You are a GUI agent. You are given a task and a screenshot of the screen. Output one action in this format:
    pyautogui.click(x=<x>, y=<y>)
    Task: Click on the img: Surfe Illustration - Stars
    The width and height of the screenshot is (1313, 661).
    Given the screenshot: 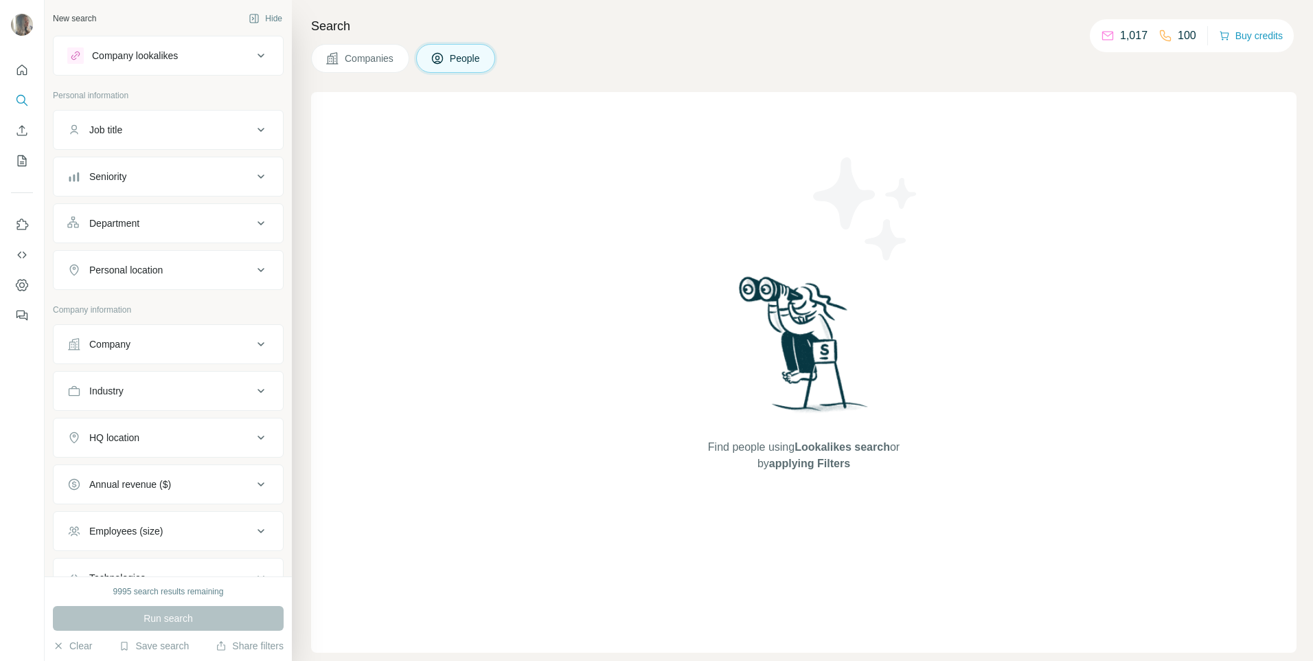 What is the action you would take?
    pyautogui.click(x=866, y=209)
    